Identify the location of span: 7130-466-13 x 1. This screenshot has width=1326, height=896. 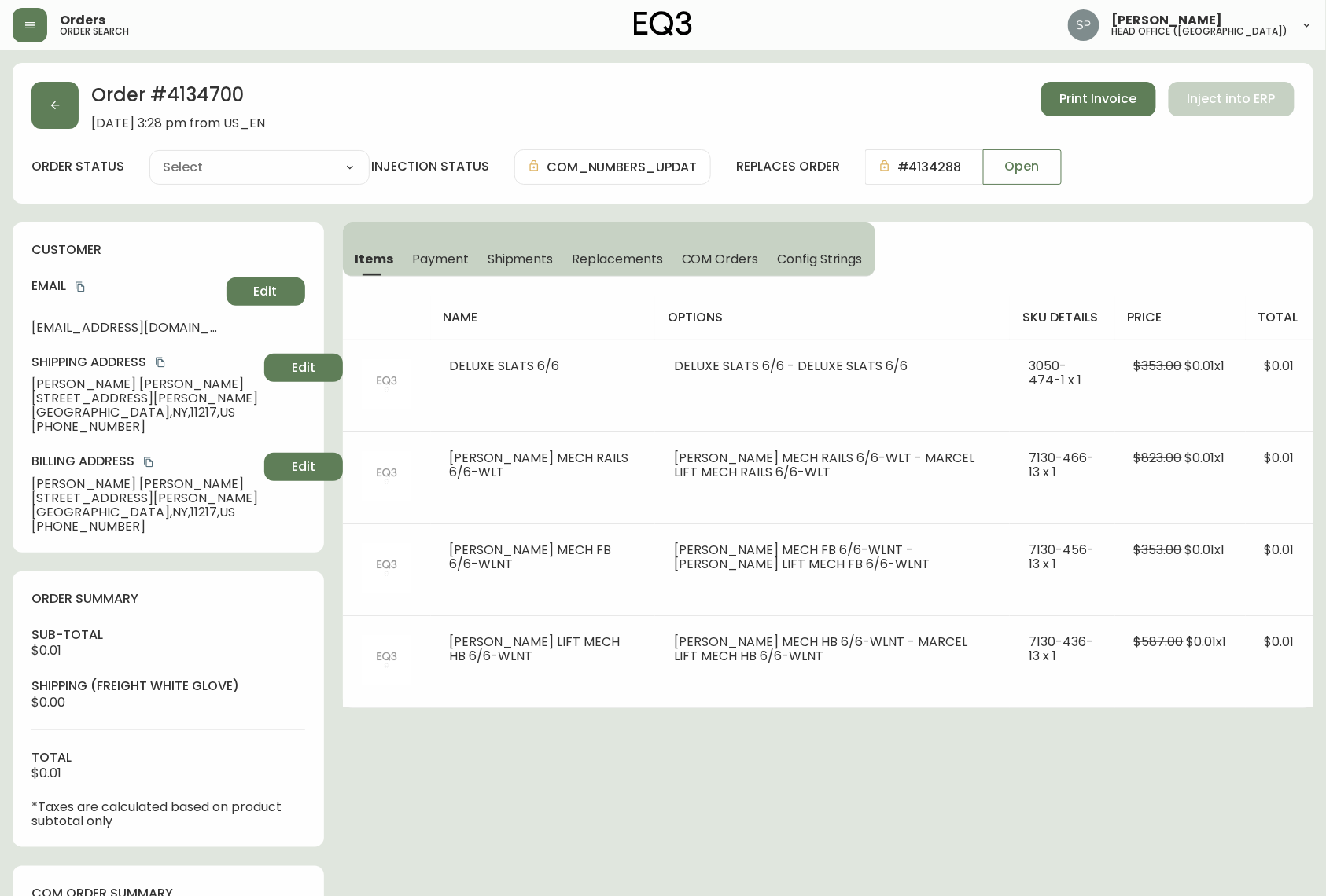
(1061, 465).